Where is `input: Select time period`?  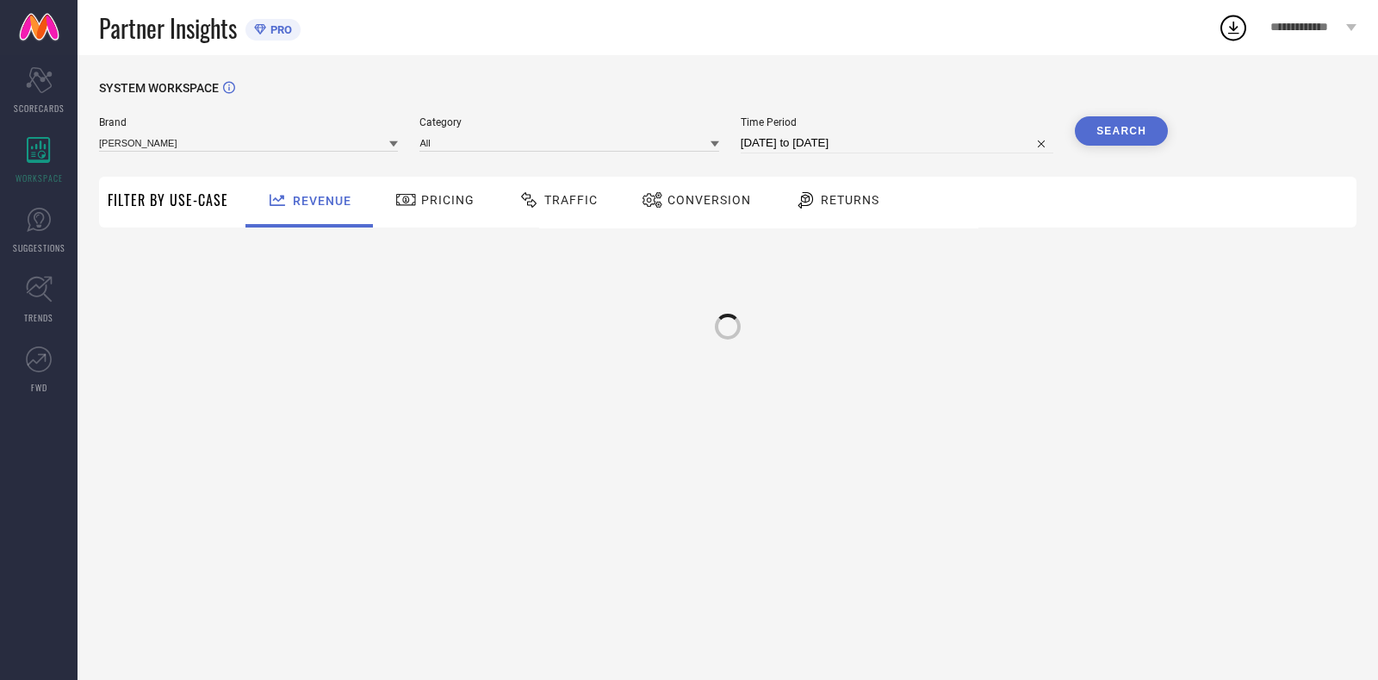
input: Select time period is located at coordinates (897, 143).